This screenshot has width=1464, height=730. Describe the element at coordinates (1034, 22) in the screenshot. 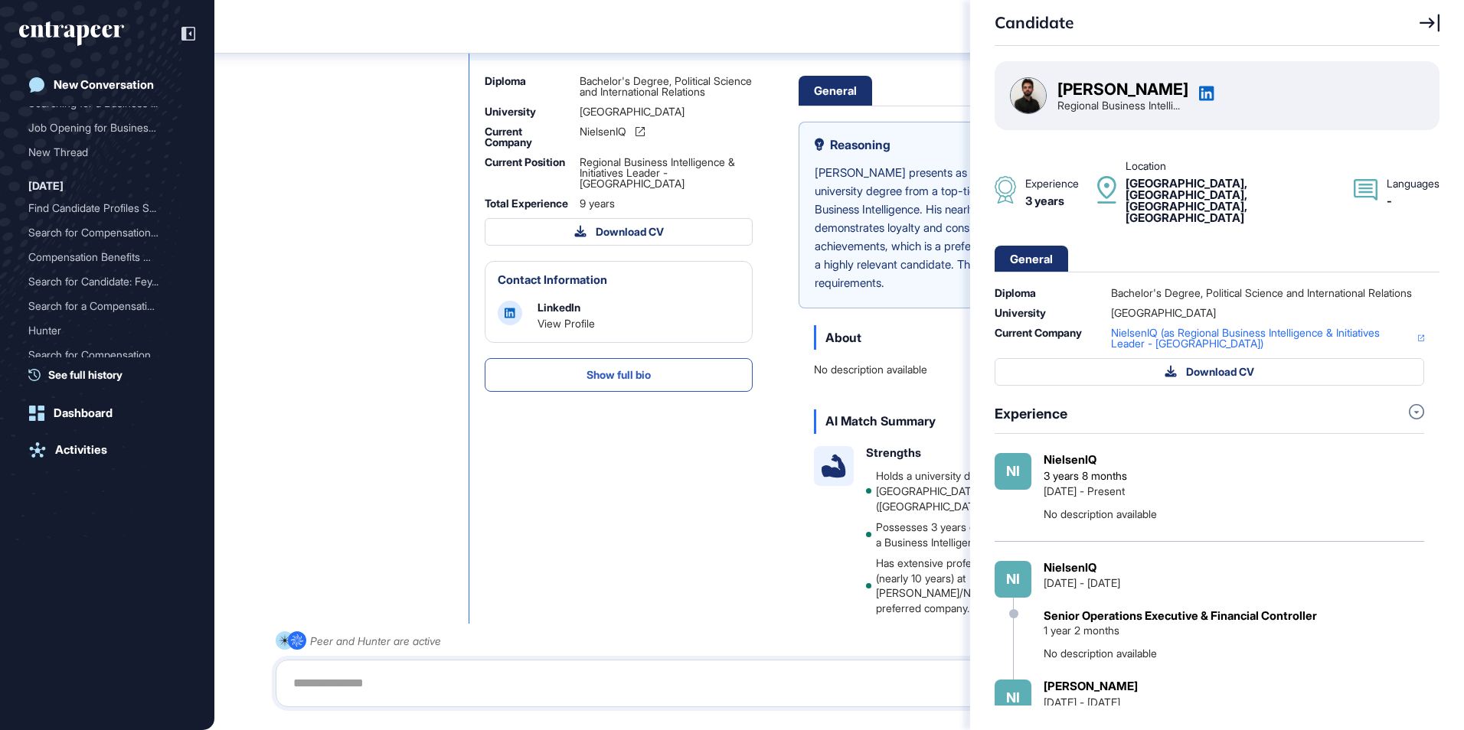

I see `div: Candidate` at that location.